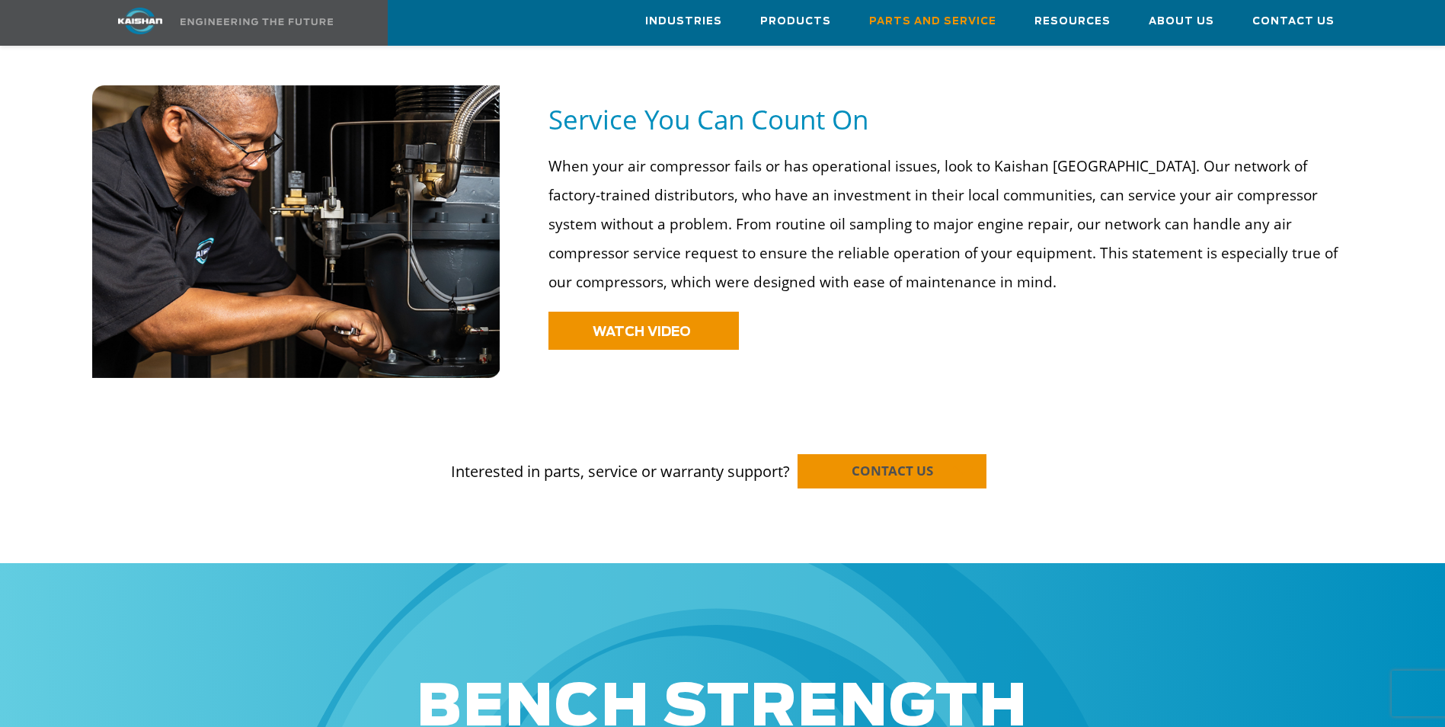  What do you see at coordinates (1181, 21) in the screenshot?
I see `a: About Us` at bounding box center [1181, 21].